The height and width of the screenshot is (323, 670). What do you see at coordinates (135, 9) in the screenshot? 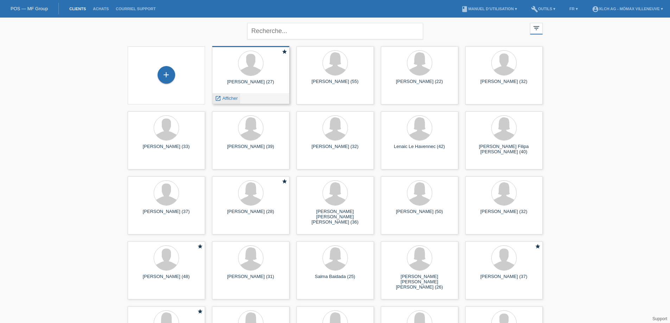
I see `a: Courriel Support` at bounding box center [135, 9].